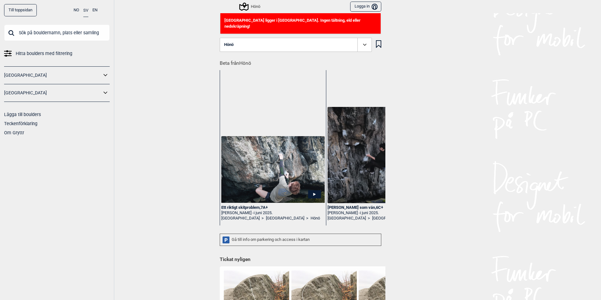  What do you see at coordinates (76, 10) in the screenshot?
I see `button: NO` at bounding box center [76, 10].